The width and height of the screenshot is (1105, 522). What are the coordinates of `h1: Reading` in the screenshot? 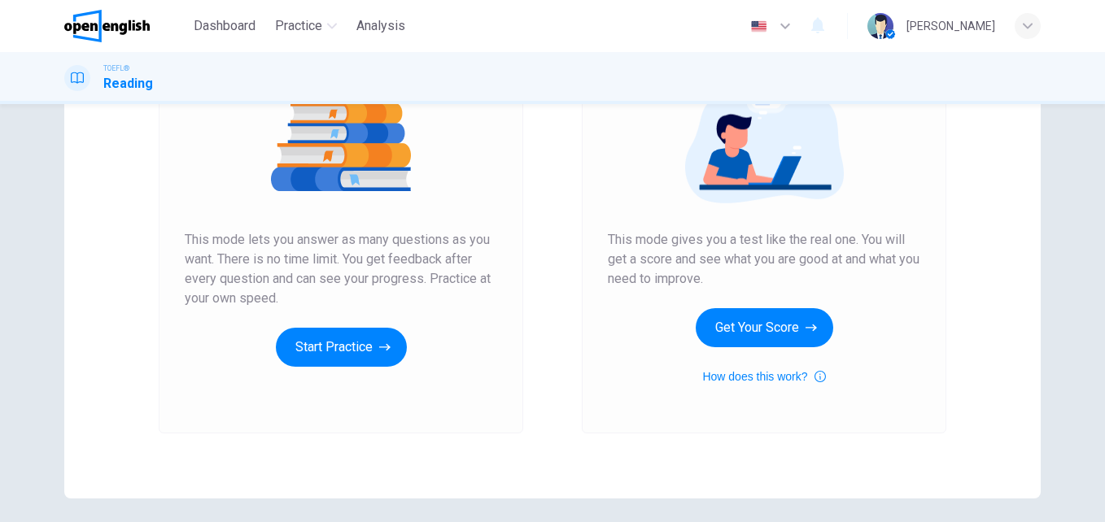 It's located at (128, 84).